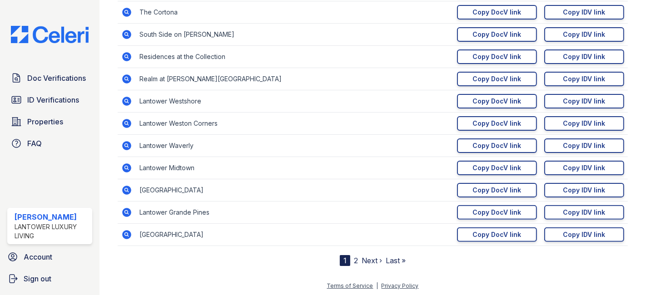  Describe the element at coordinates (295, 12) in the screenshot. I see `td: The Cortona` at that location.